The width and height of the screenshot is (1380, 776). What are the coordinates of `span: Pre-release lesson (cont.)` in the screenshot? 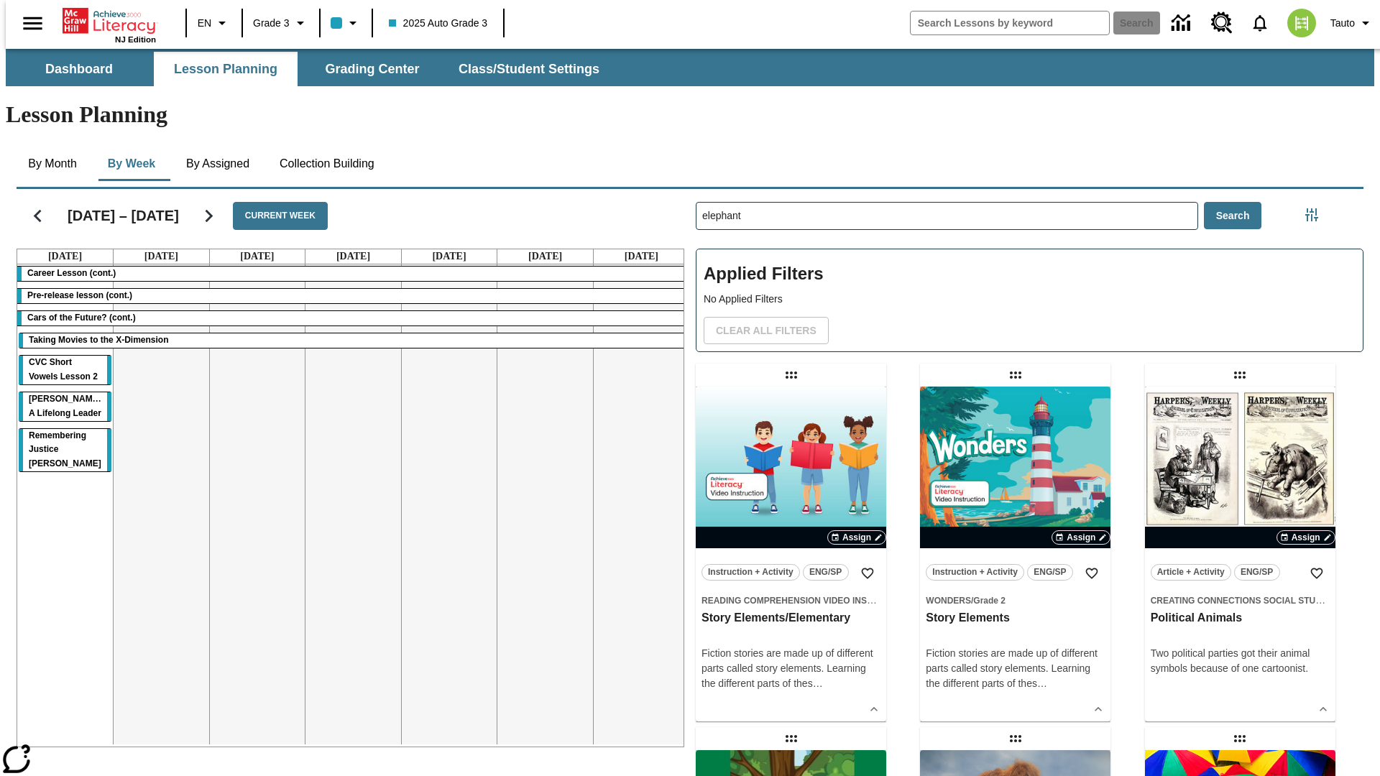 It's located at (80, 295).